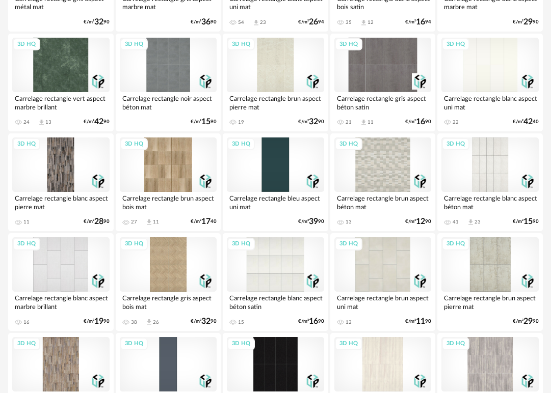 This screenshot has height=393, width=551. What do you see at coordinates (383, 182) in the screenshot?
I see `a: 3D HQ Carrelage rectangle brun aspect béton mat 13 €/m²1290` at bounding box center [383, 182].